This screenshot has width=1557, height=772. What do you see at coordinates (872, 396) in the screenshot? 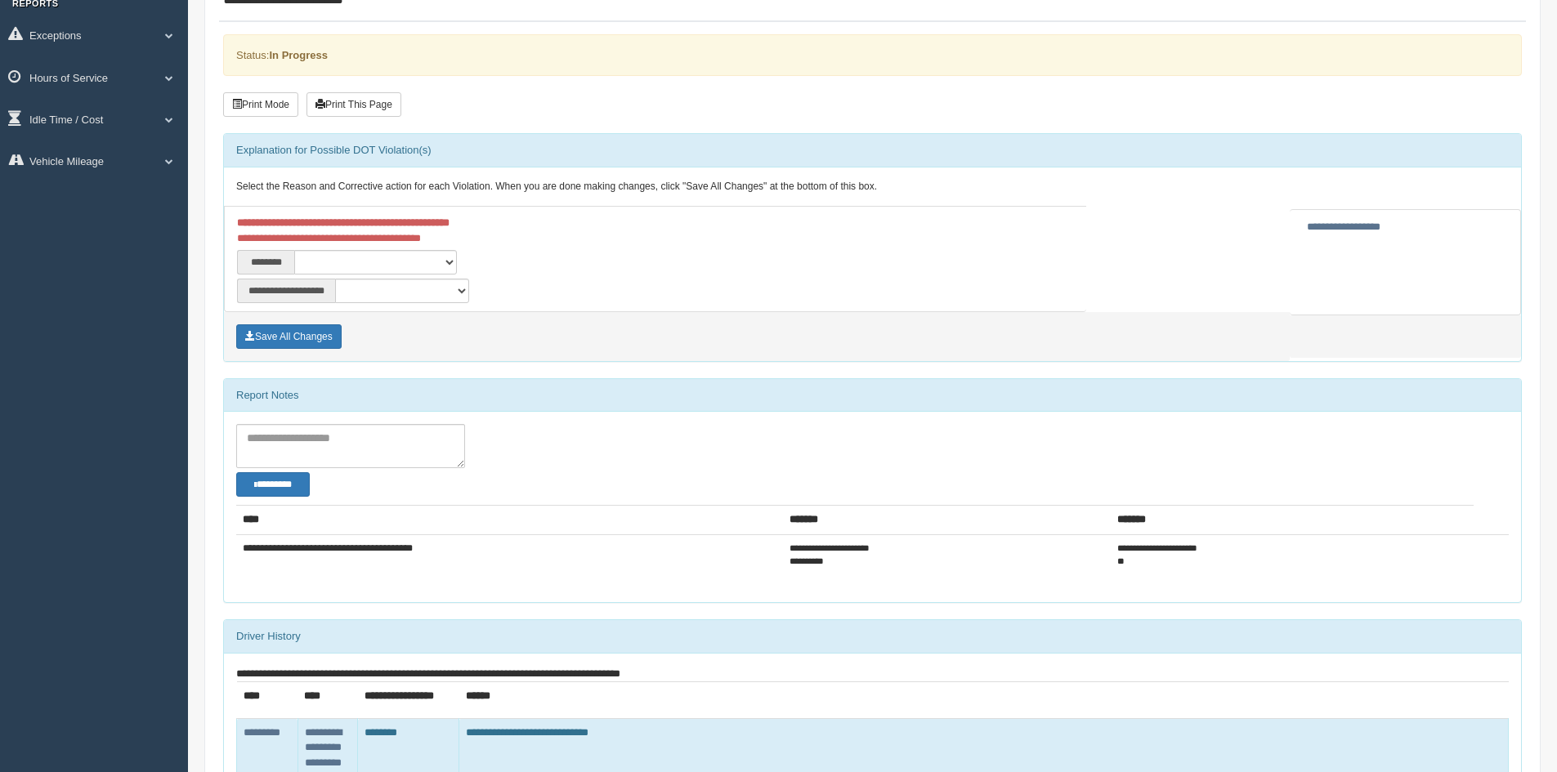
I see `div: Report Notes` at bounding box center [872, 396].